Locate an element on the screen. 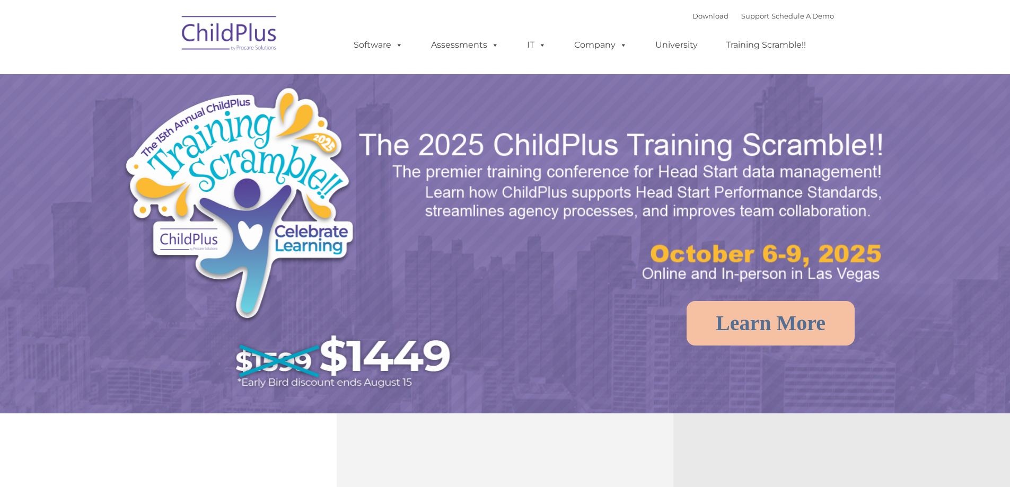 This screenshot has width=1010, height=487. a: Assessments is located at coordinates (465, 45).